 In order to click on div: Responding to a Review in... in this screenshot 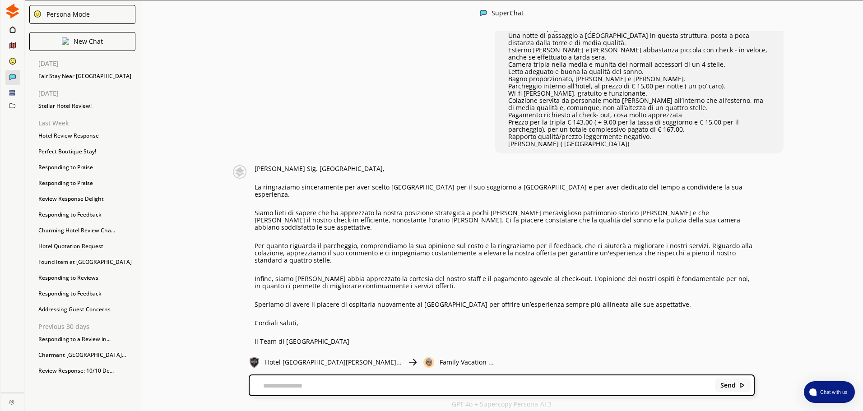, I will do `click(87, 340)`.